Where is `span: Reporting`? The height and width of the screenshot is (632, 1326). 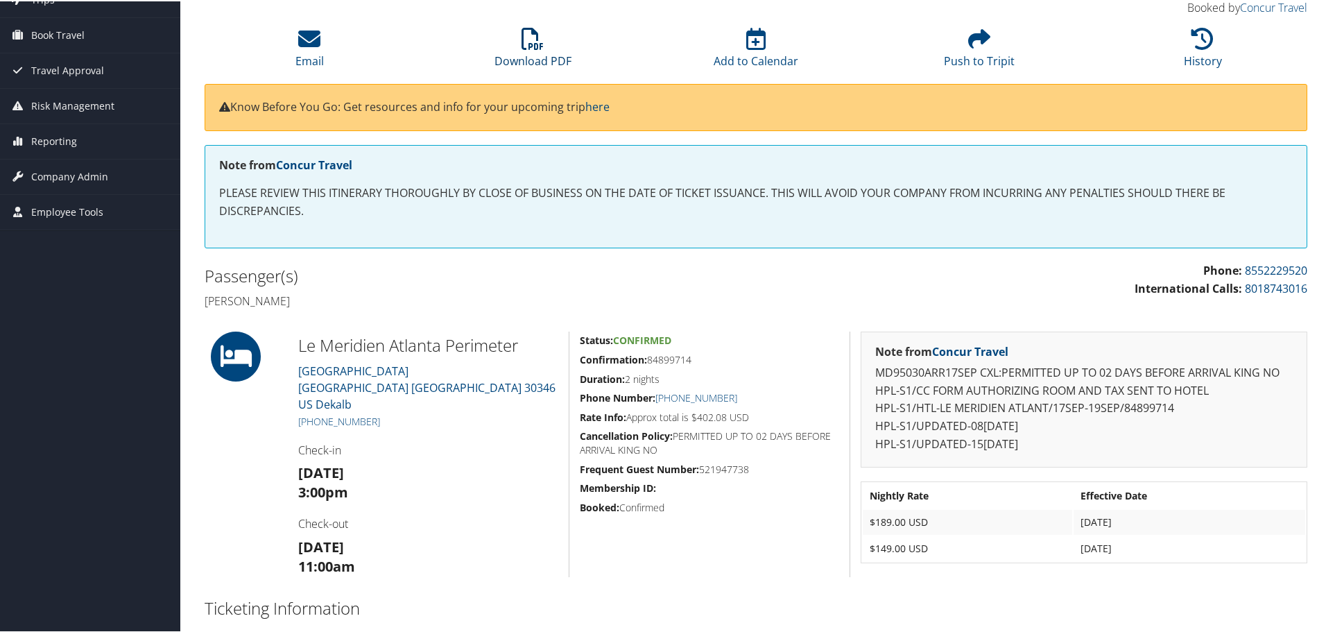 span: Reporting is located at coordinates (54, 140).